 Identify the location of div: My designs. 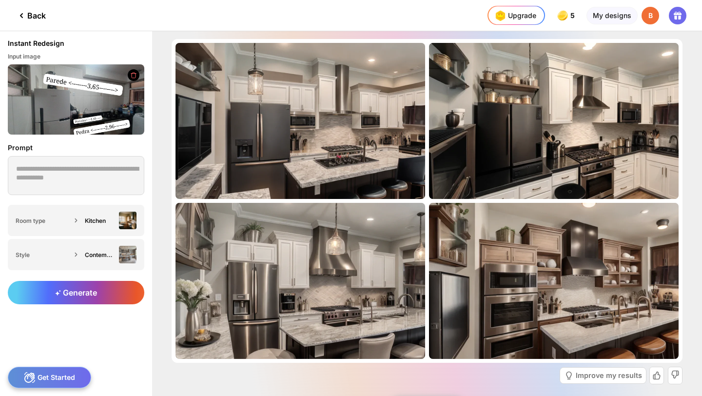
(612, 16).